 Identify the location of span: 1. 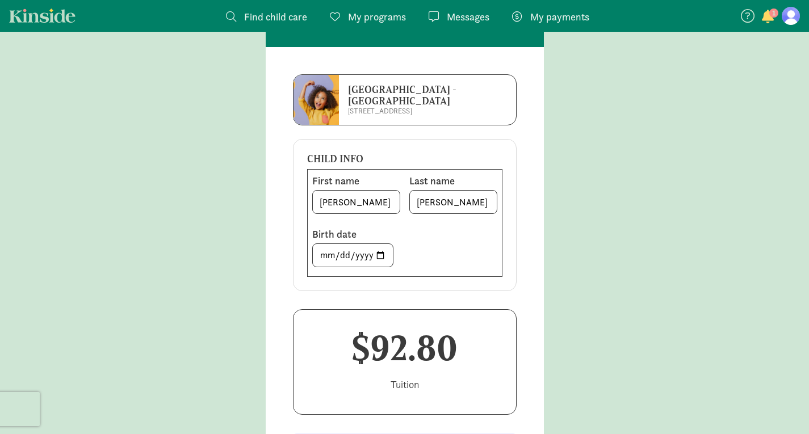
(774, 13).